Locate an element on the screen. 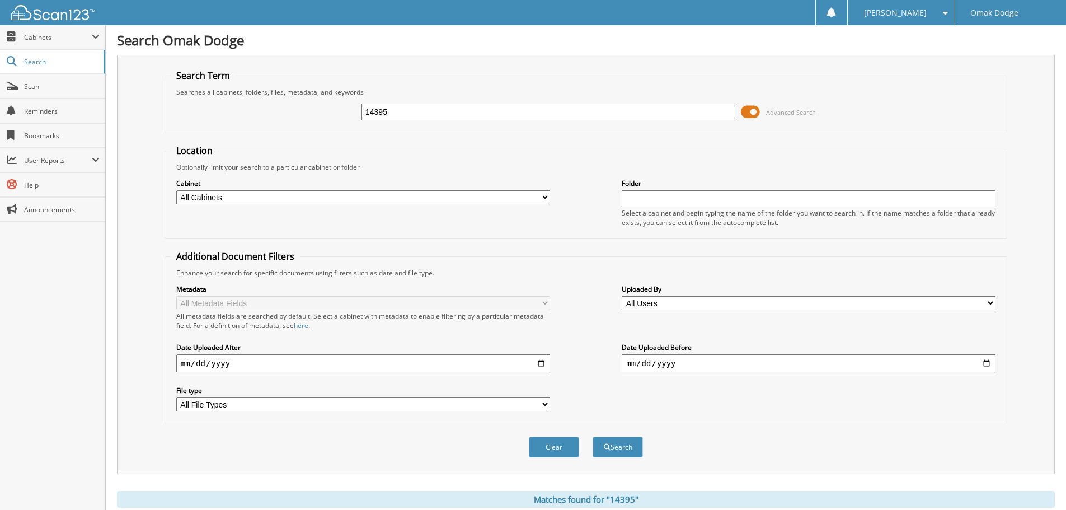 The image size is (1066, 510). button: Search is located at coordinates (618, 447).